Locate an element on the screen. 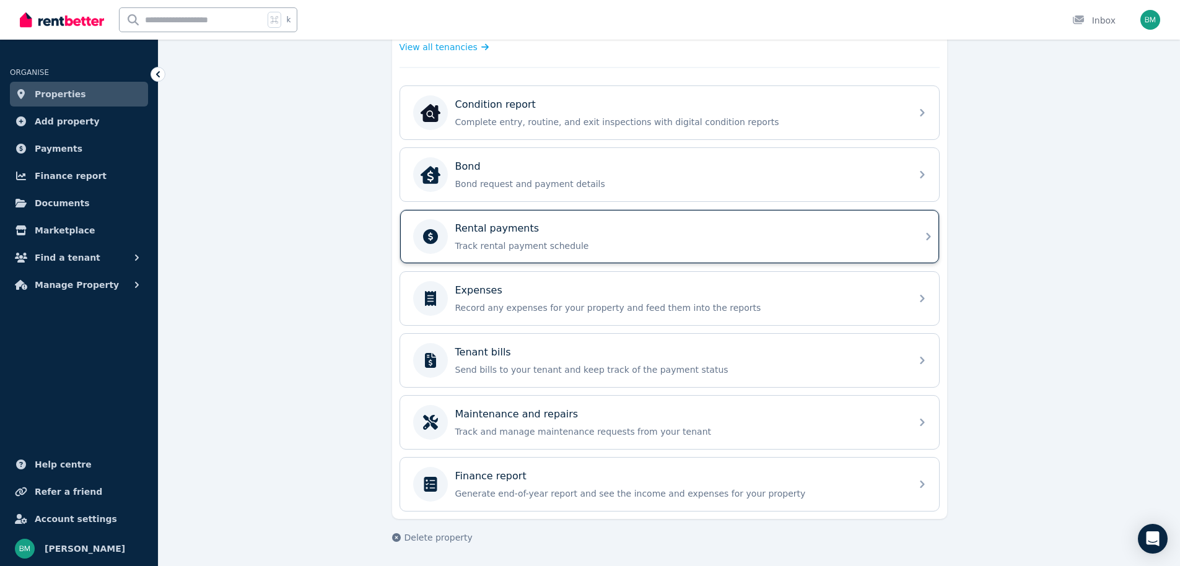  a: ExpensesRecord any expenses for your property and feed them into the reports is located at coordinates (670, 299).